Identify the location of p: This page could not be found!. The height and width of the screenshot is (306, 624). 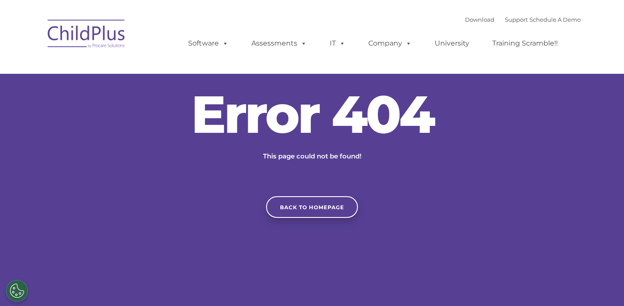
(312, 156).